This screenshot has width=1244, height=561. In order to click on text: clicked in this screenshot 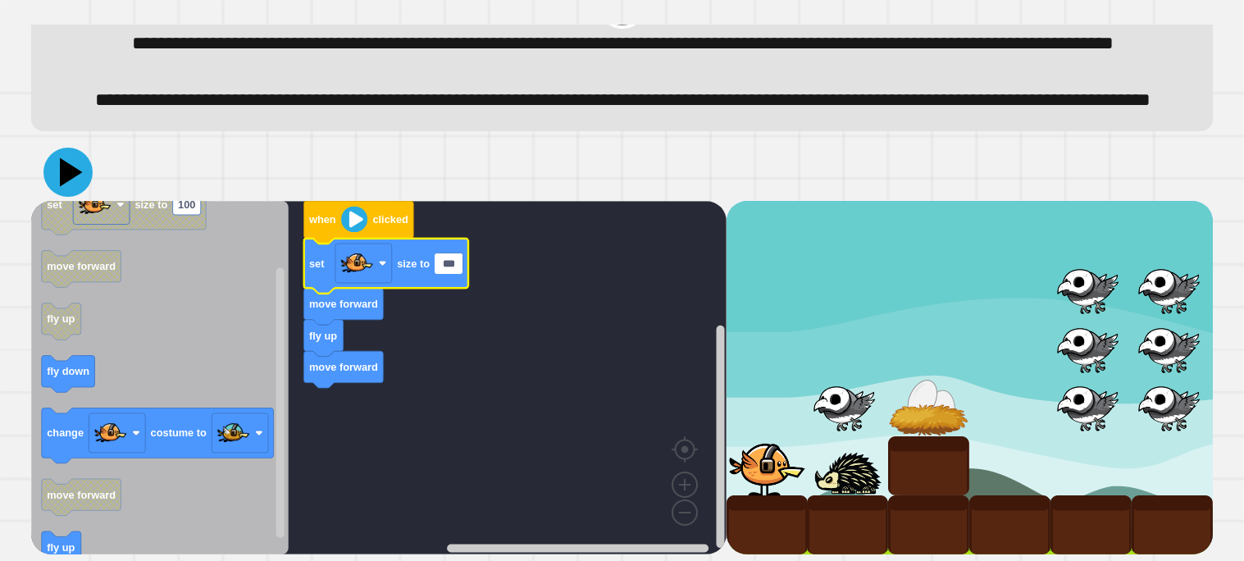, I will do `click(389, 219)`.